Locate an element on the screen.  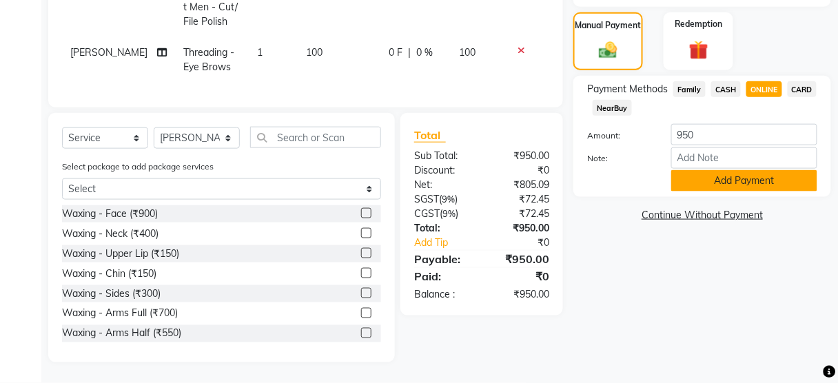
div: Discount: is located at coordinates (442, 170).